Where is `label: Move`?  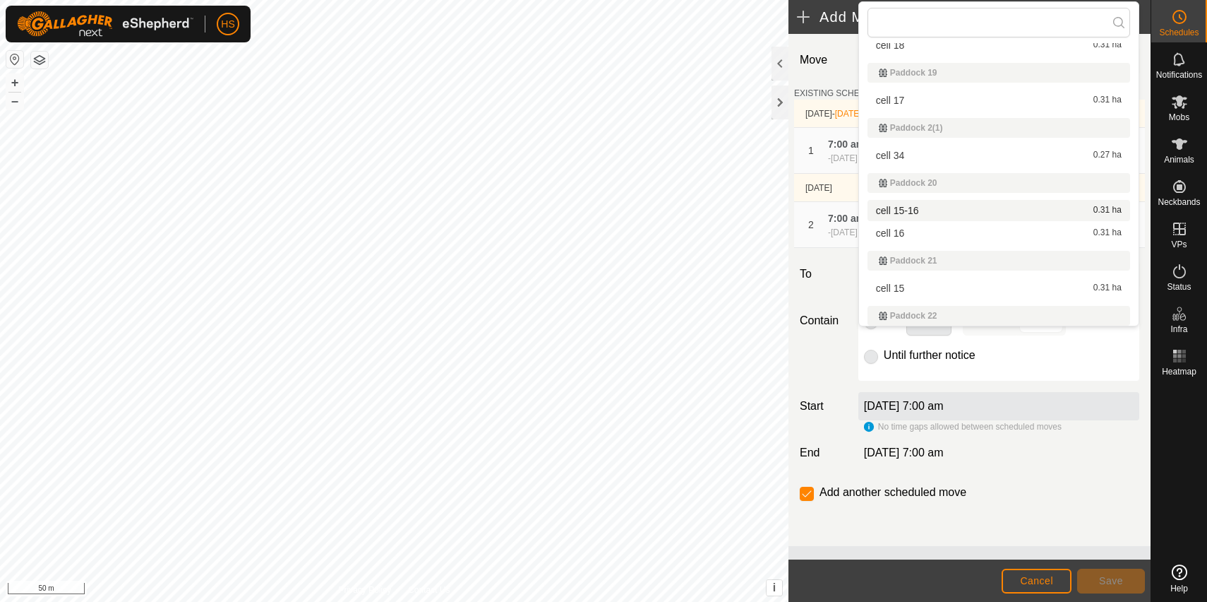 label: Move is located at coordinates (823, 60).